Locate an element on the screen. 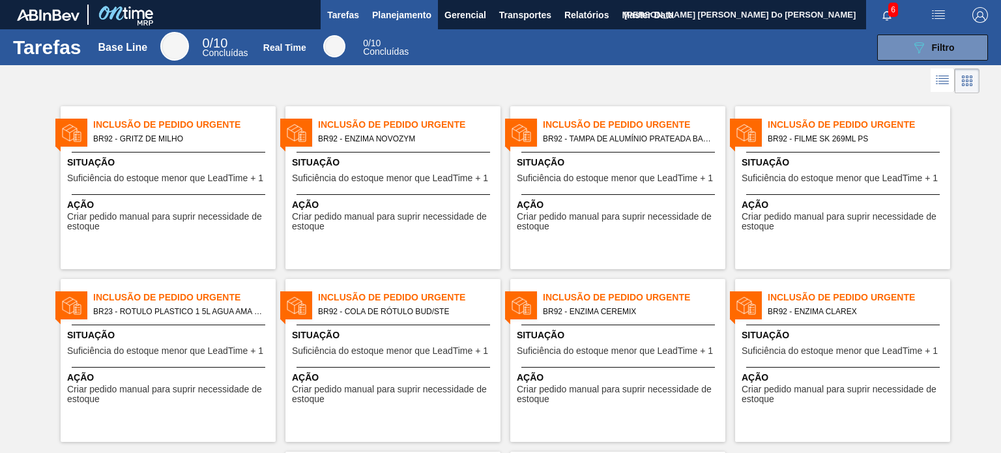 The image size is (1001, 453). span: BR92 - ENZIMA NOVOZYM is located at coordinates (404, 139).